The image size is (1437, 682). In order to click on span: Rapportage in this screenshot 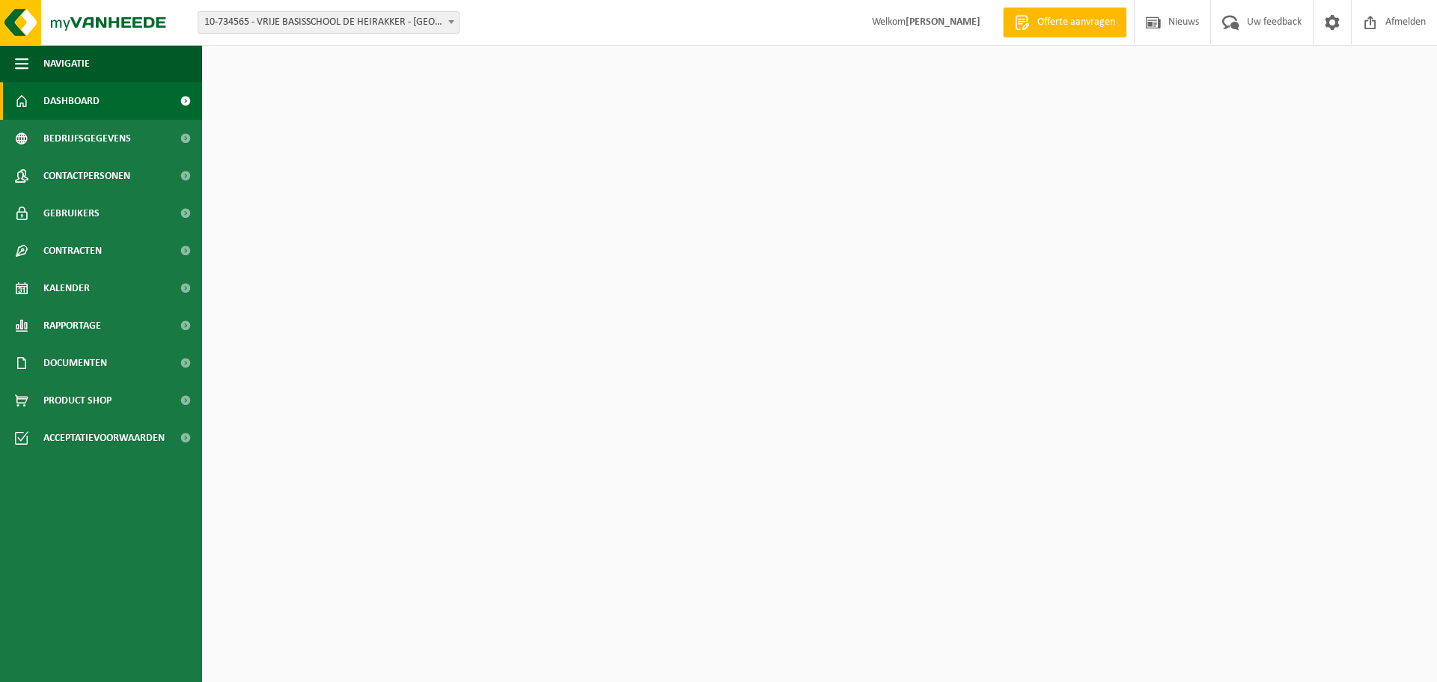, I will do `click(72, 326)`.